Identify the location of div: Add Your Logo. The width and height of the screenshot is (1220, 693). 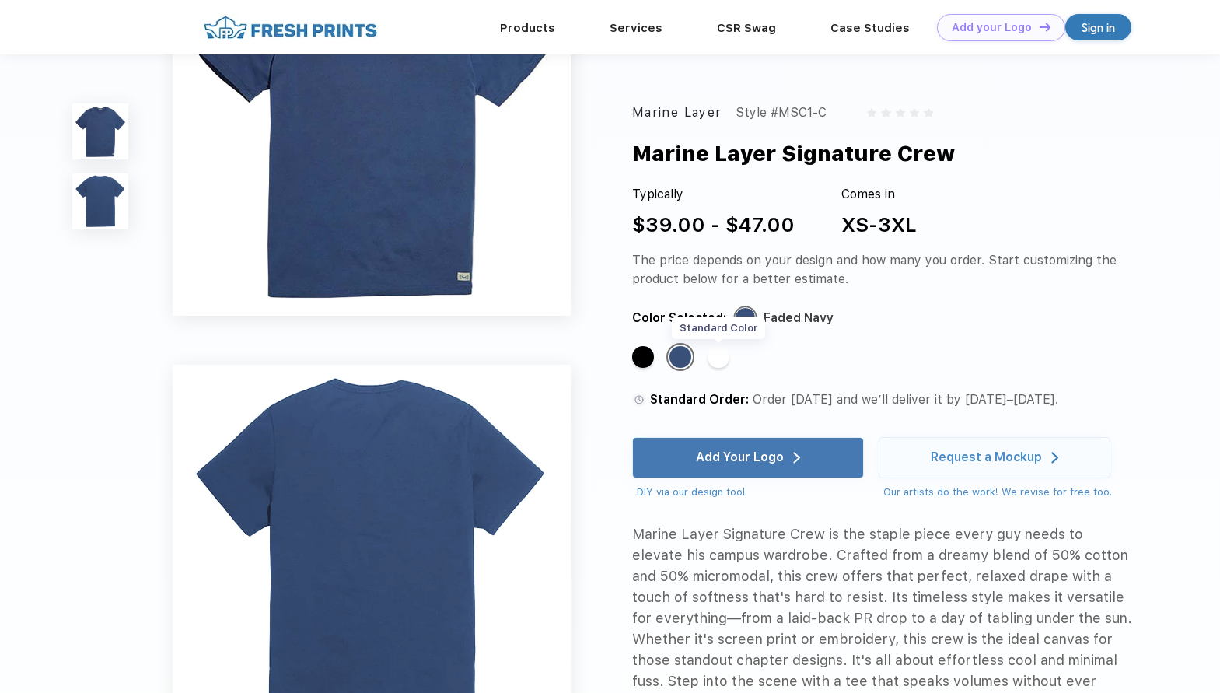
(739, 457).